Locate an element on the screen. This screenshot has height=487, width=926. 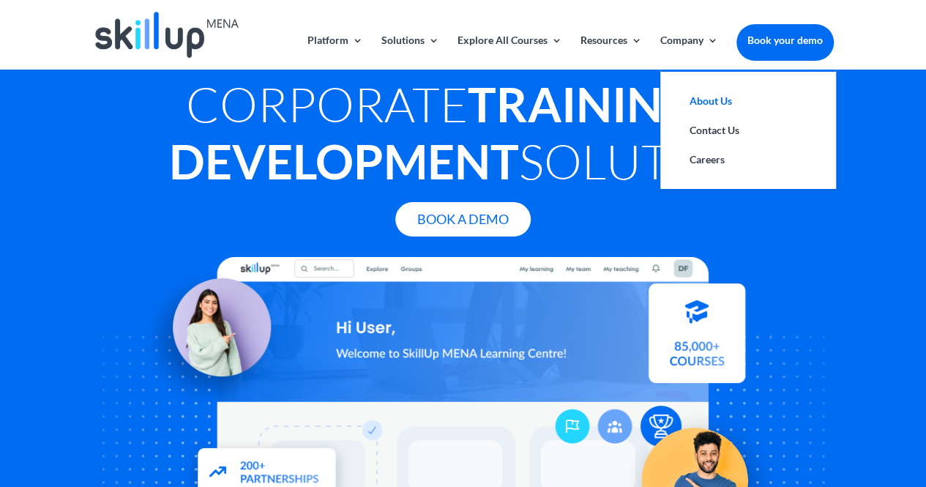
img: tab_domain_overview_orange.svg is located at coordinates (45, 91).